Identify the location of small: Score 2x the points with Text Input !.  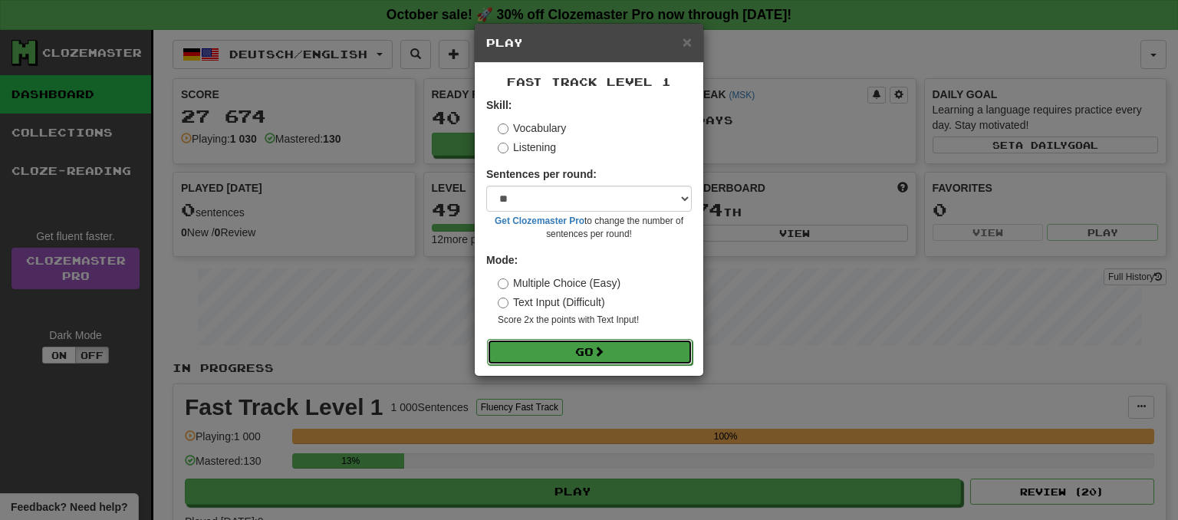
(594, 320).